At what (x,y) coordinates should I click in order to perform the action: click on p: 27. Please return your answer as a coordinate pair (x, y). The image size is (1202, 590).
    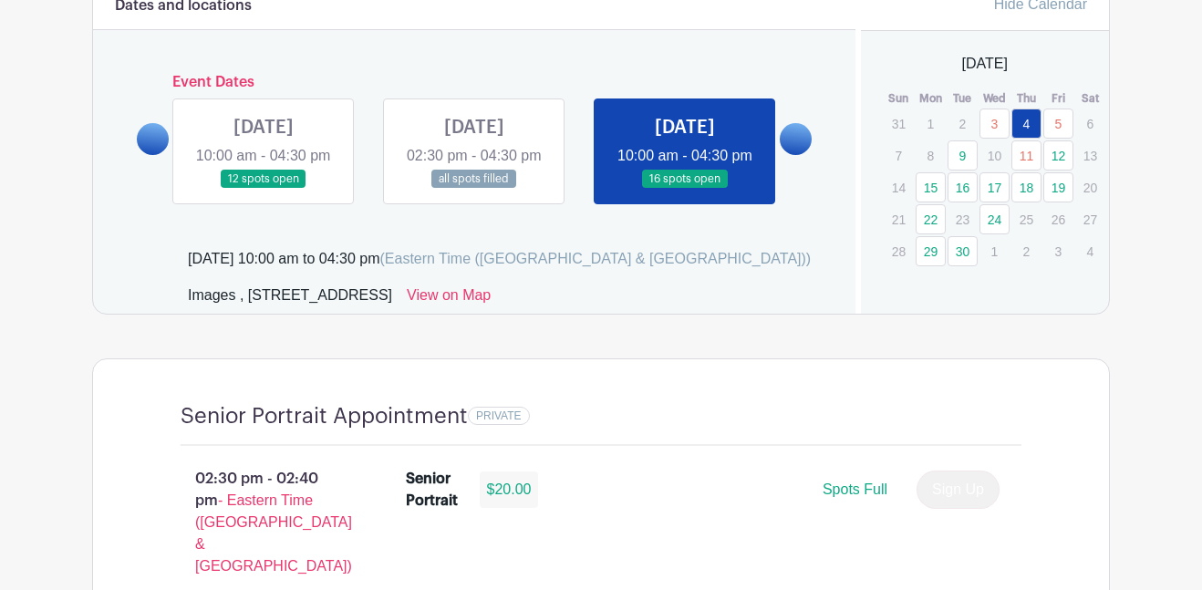
    Looking at the image, I should click on (1090, 219).